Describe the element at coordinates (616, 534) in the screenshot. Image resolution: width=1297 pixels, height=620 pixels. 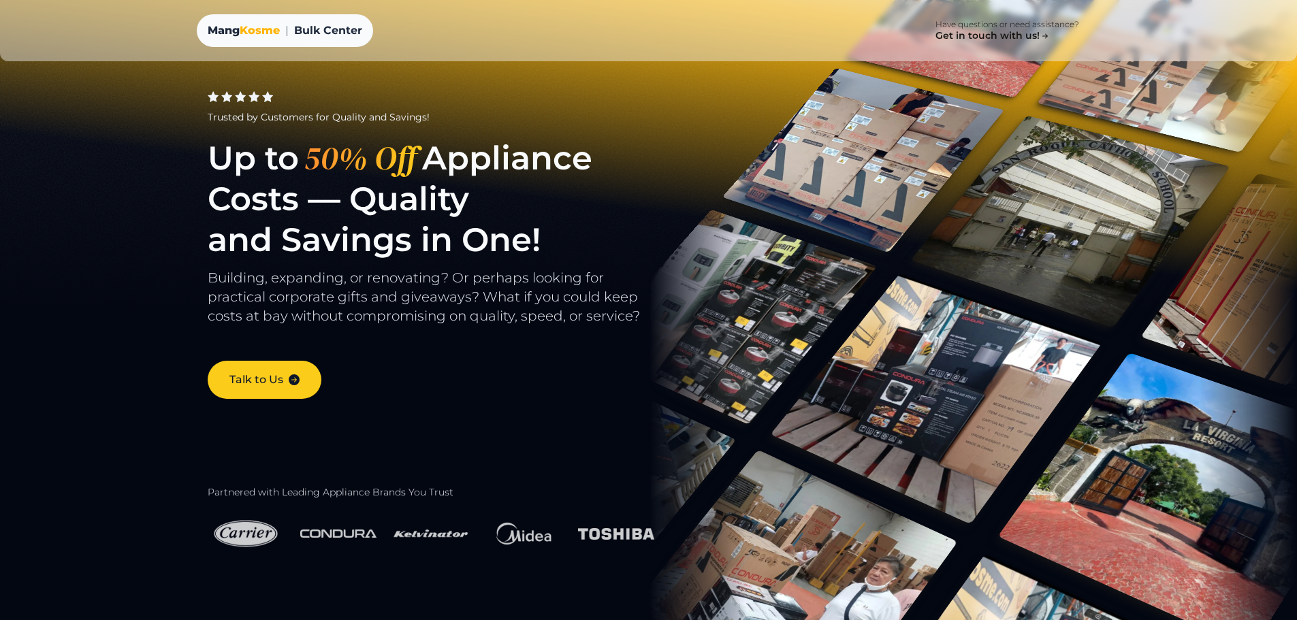
I see `img: Toshiba Logo` at that location.